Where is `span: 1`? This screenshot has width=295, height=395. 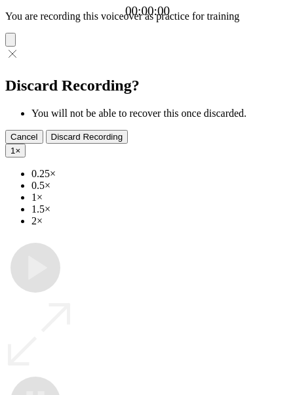 span: 1 is located at coordinates (12, 150).